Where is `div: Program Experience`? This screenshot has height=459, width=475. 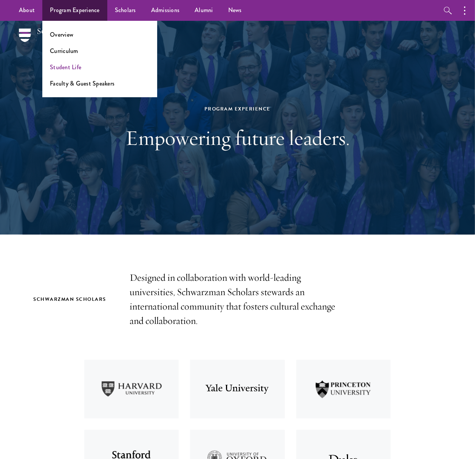 div: Program Experience is located at coordinates (238, 109).